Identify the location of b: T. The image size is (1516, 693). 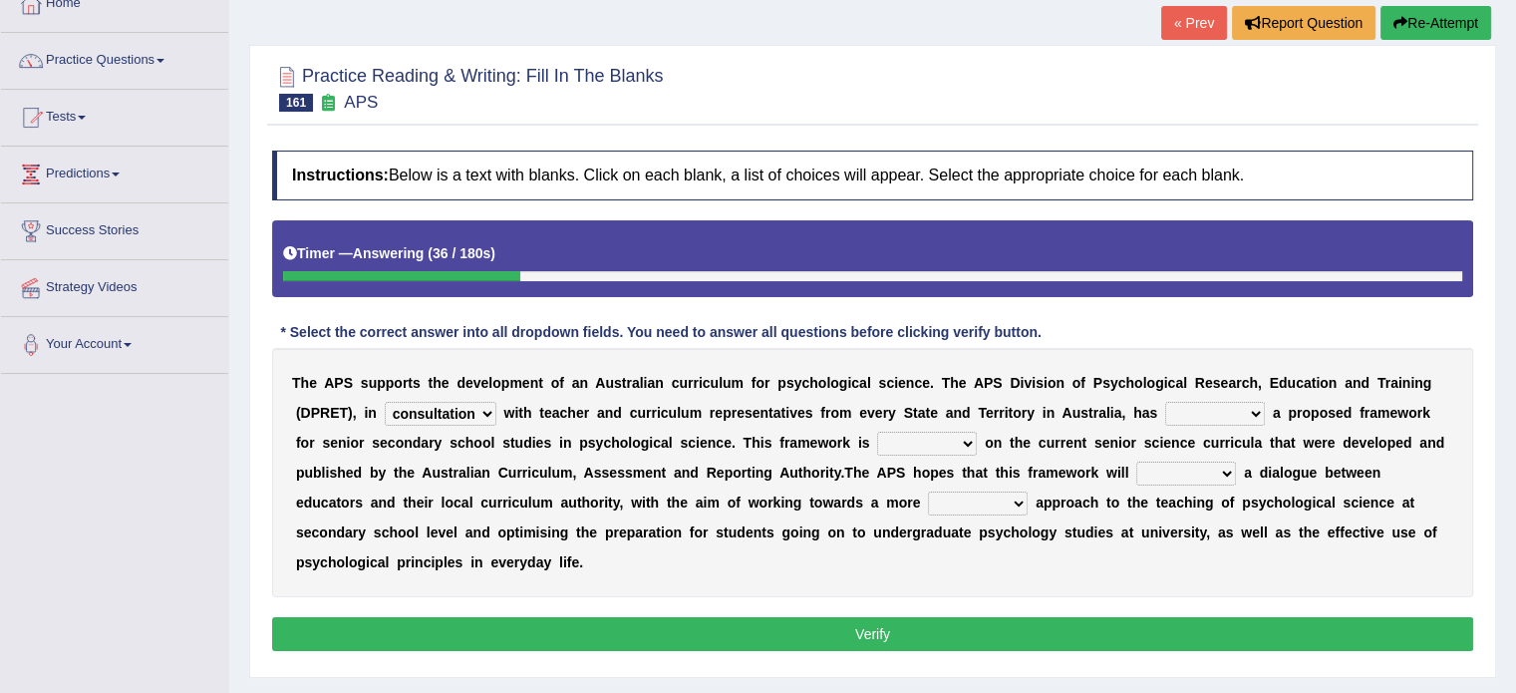
(982, 413).